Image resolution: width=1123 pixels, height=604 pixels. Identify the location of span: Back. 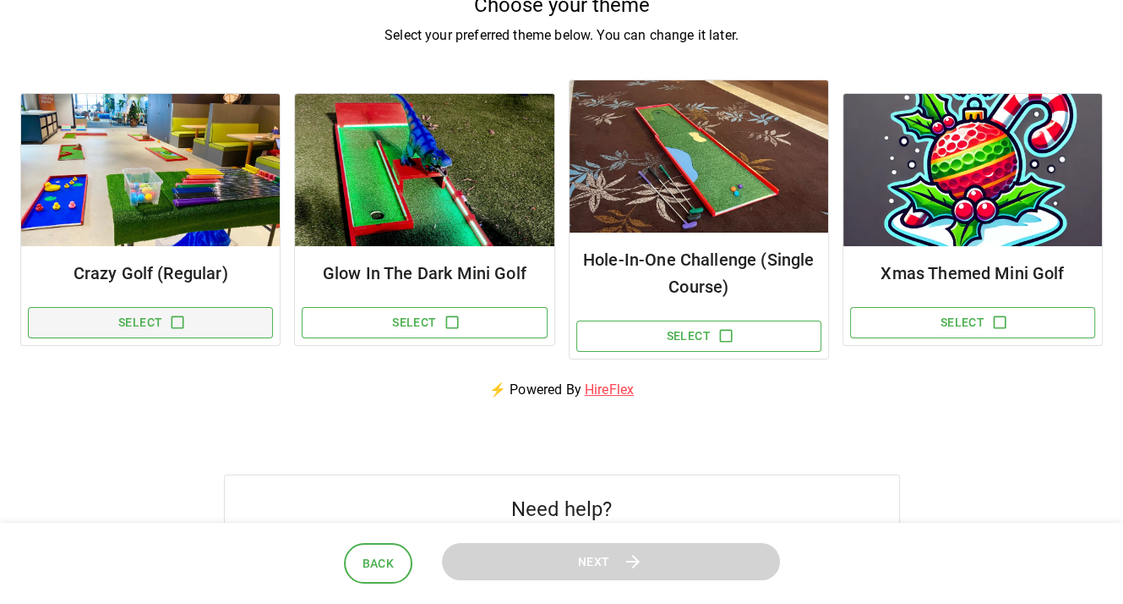
(379, 563).